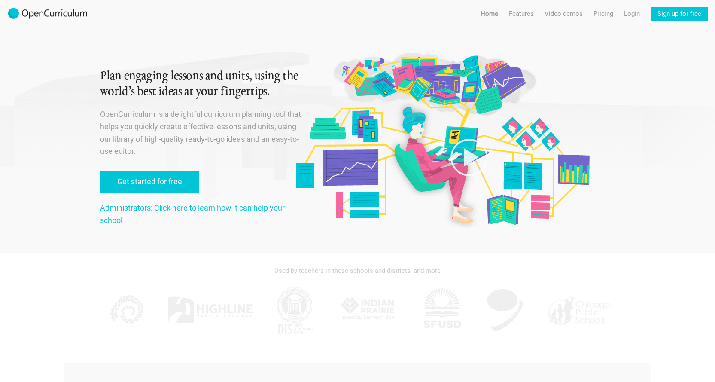  What do you see at coordinates (680, 14) in the screenshot?
I see `a: Sign up for free` at bounding box center [680, 14].